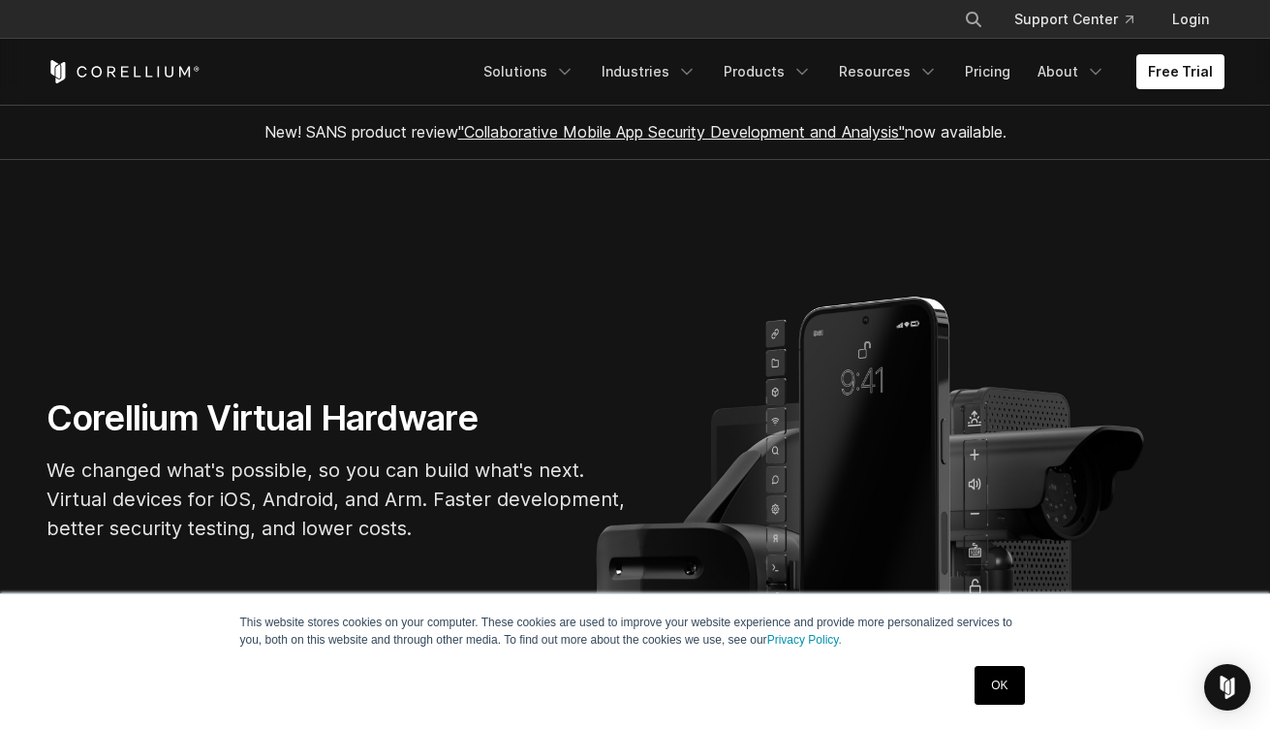 The width and height of the screenshot is (1270, 730). I want to click on p: This website stores cookies on your computer. These cookies are used to improve your website expe..., so click(636, 631).